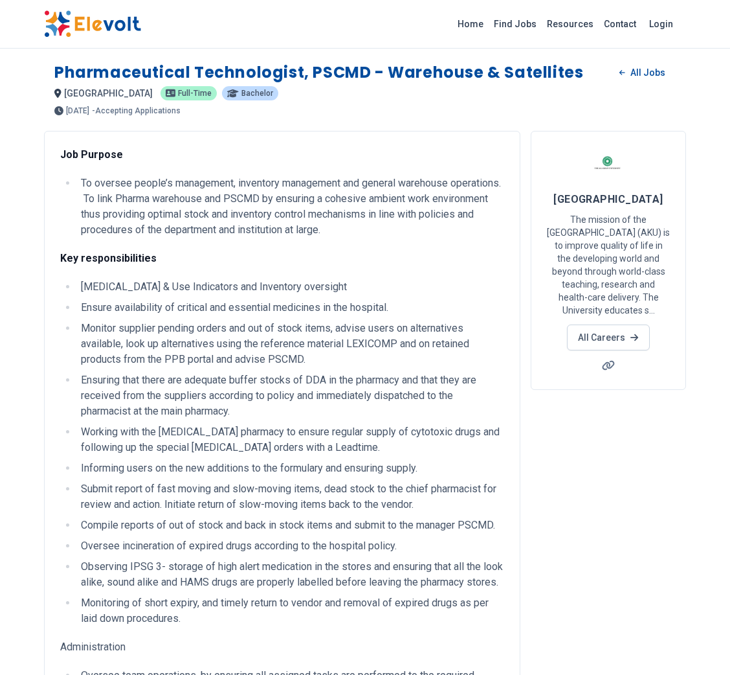 Image resolution: width=730 pixels, height=675 pixels. Describe the element at coordinates (291, 497) in the screenshot. I see `li: Submit report of fast moving and slow-moving items, dead stock to the chief pharmacist for review...` at that location.